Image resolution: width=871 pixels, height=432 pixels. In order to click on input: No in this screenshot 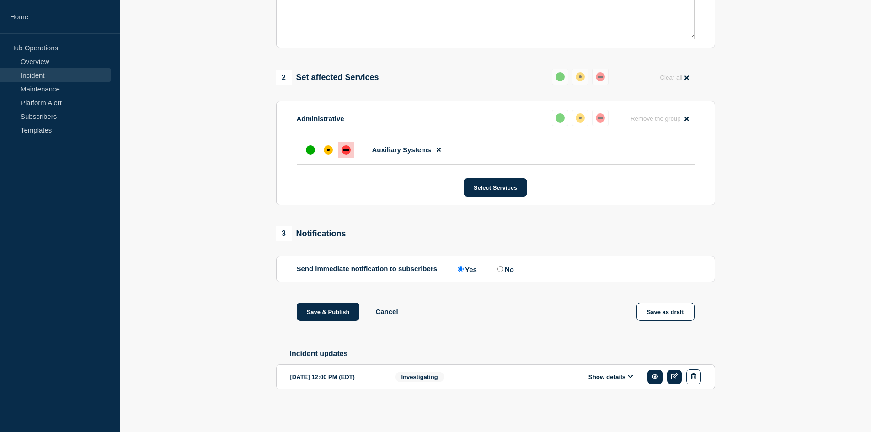, I will do `click(500, 269)`.